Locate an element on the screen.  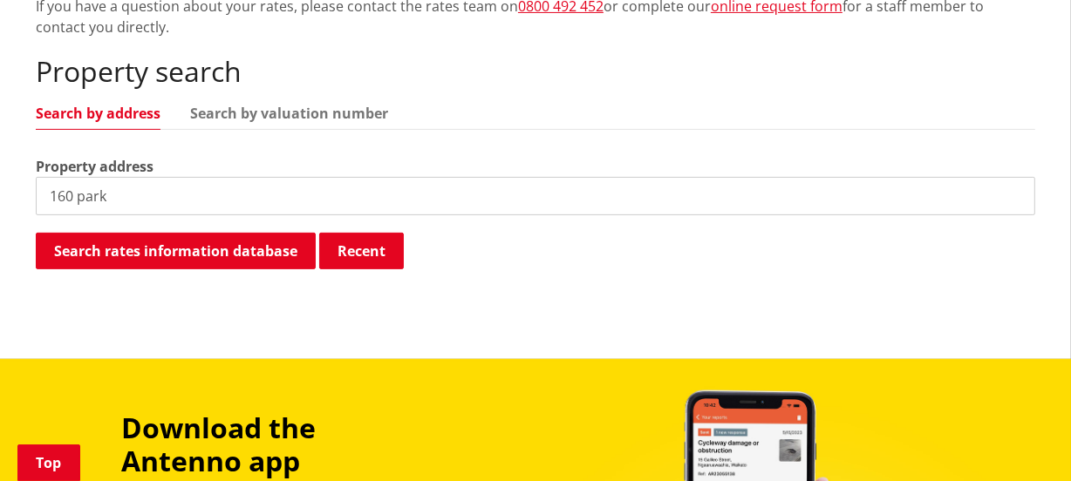
h2: Property search is located at coordinates (535, 72).